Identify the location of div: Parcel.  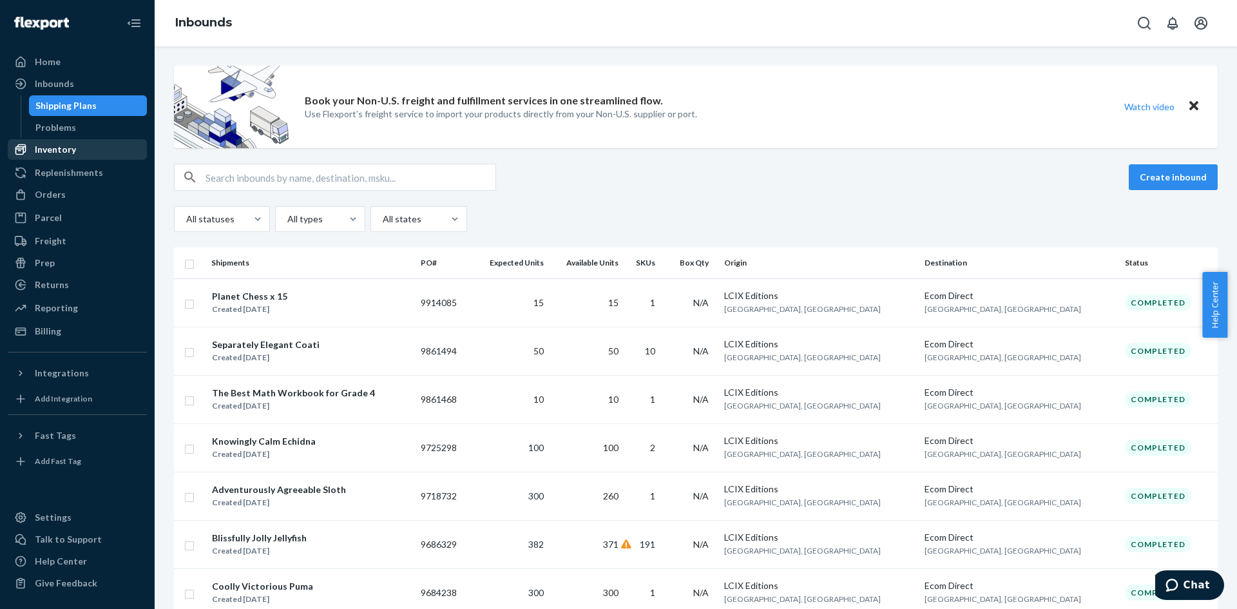
(48, 218).